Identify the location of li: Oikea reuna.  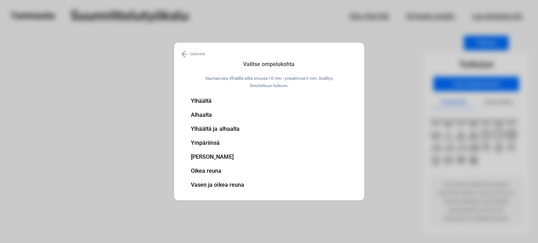
(217, 171).